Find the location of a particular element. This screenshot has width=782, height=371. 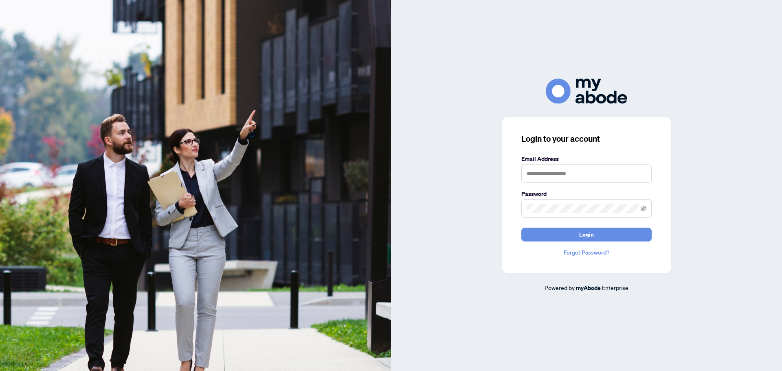

span: Login is located at coordinates (586, 235).